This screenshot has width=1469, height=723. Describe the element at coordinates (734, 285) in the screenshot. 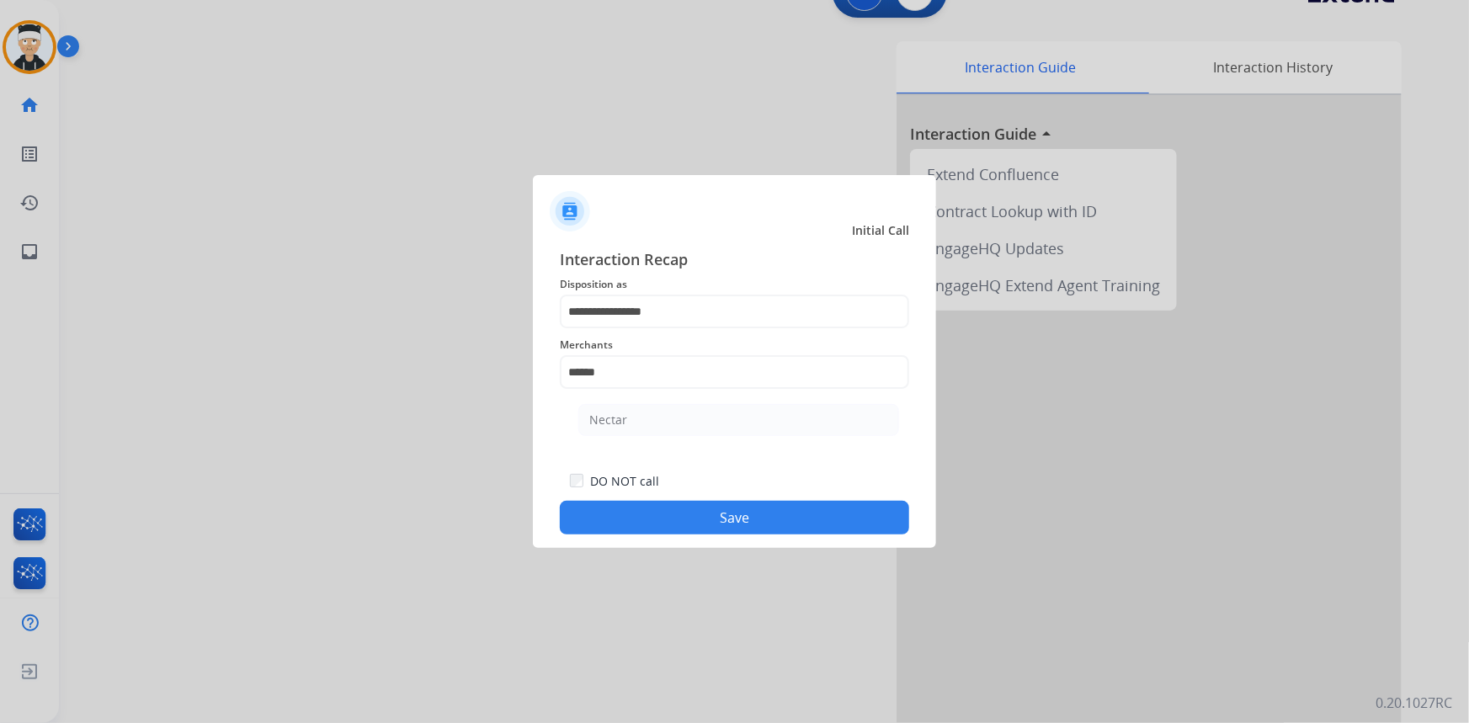

I see `span: Disposition as` at that location.